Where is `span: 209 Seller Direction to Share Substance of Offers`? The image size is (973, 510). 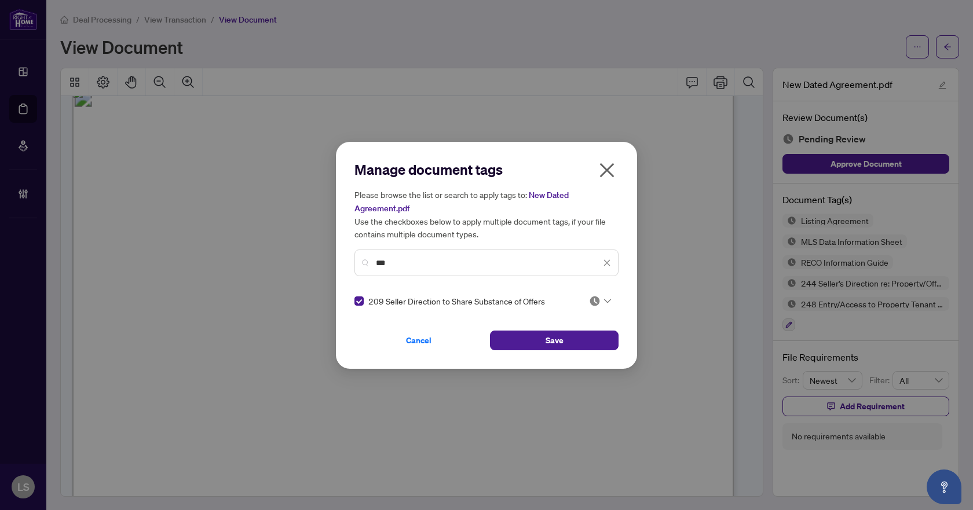
span: 209 Seller Direction to Share Substance of Offers is located at coordinates (456, 301).